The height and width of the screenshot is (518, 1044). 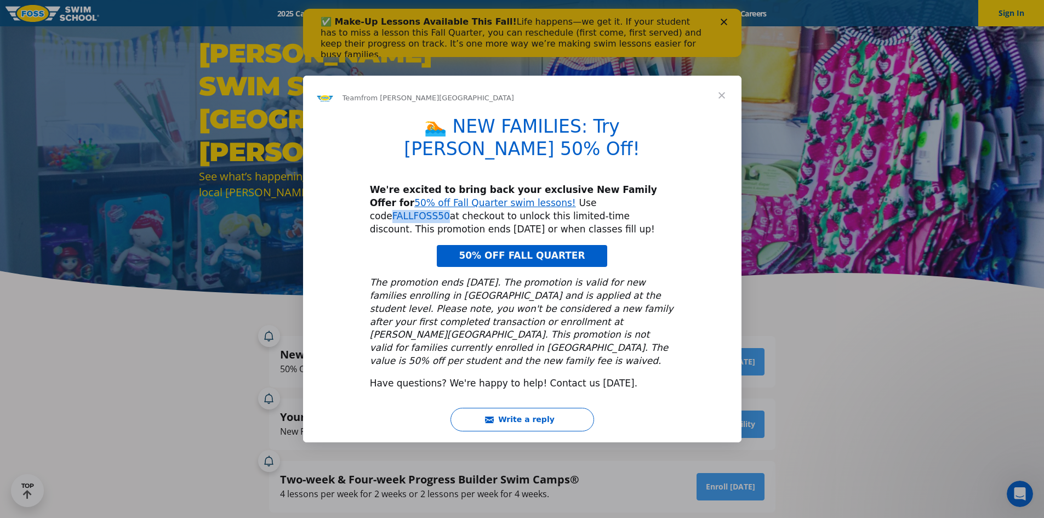 What do you see at coordinates (421, 216) in the screenshot?
I see `a: FALLFOSS50` at bounding box center [421, 216].